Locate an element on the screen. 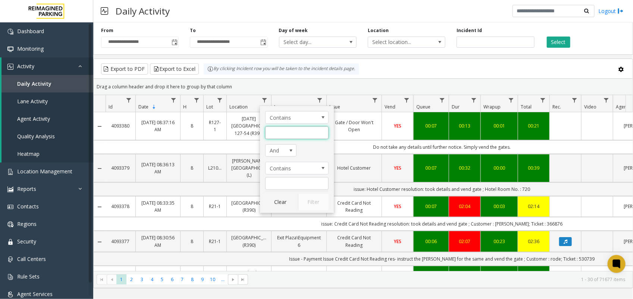 The image size is (633, 299). a: 00:23 is located at coordinates (499, 241).